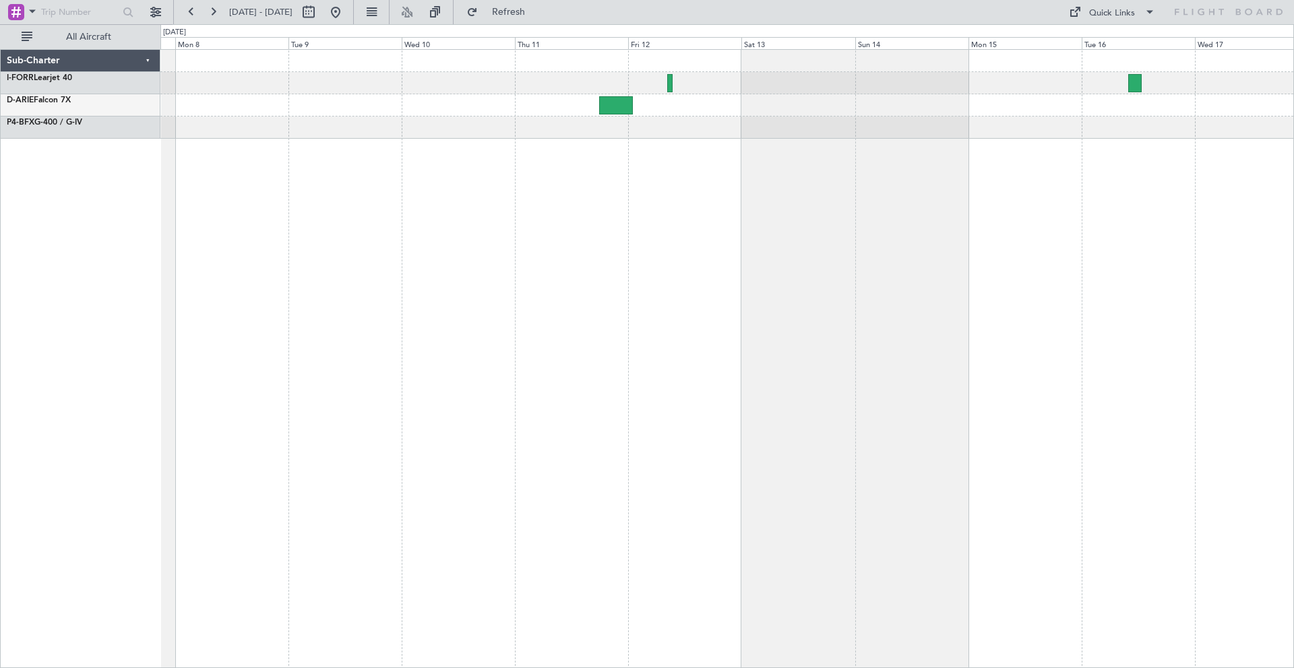  Describe the element at coordinates (509, 12) in the screenshot. I see `span: Refresh` at that location.